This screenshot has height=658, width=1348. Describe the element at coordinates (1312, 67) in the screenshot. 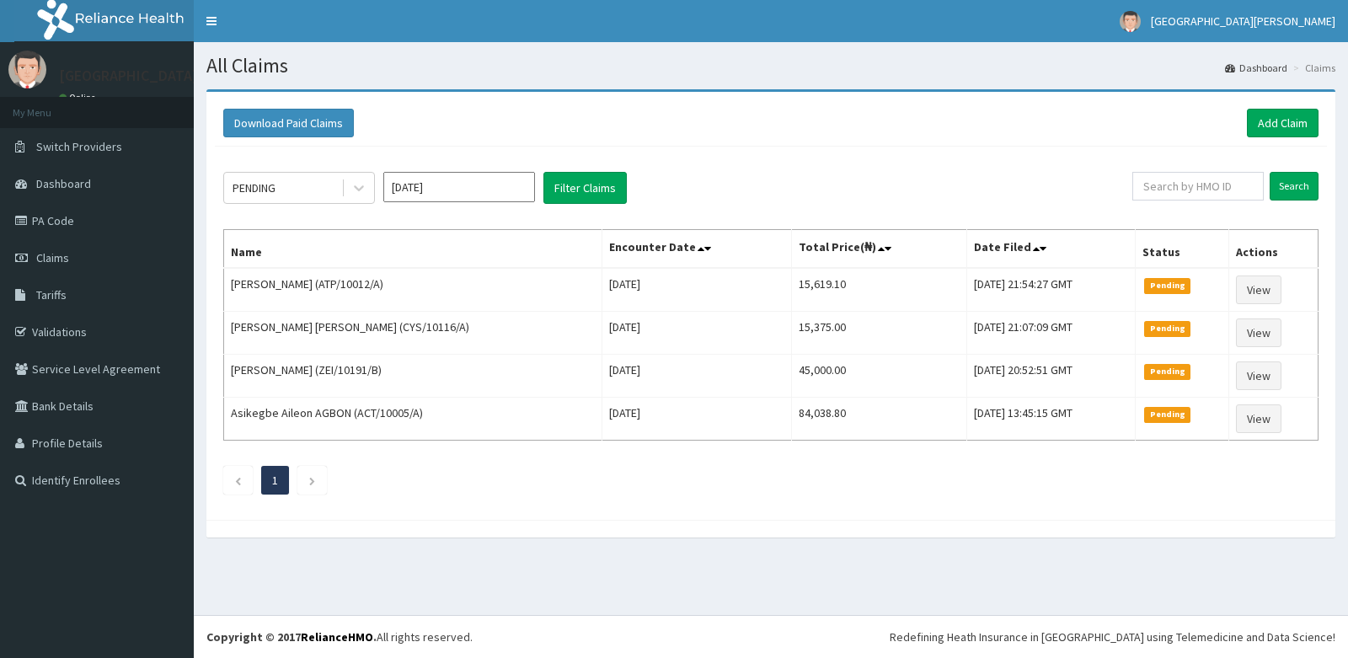

I see `li: Claims` at that location.